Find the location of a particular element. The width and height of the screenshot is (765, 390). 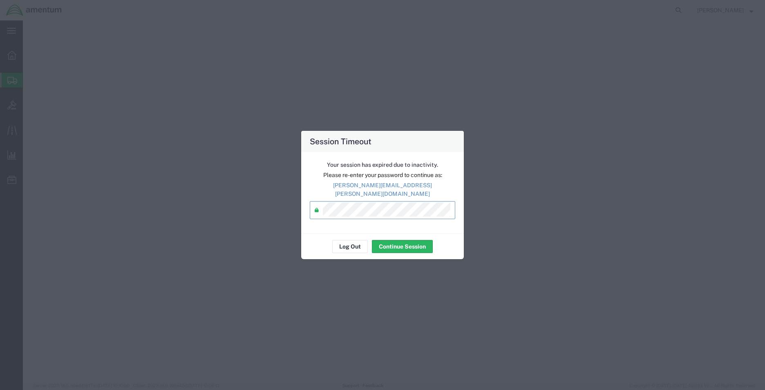

p: Your session has expired due to inactivity. is located at coordinates (383, 165).